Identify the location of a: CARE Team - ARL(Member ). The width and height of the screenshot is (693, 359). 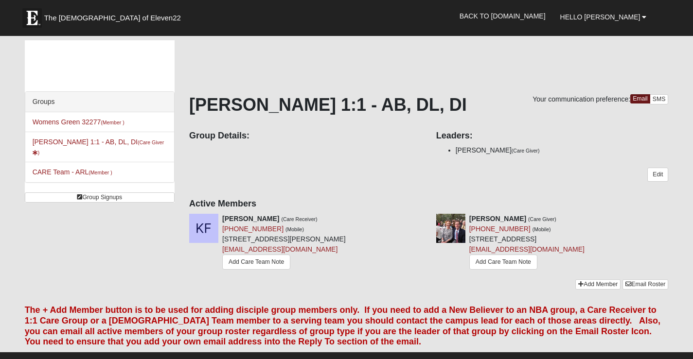
(72, 172).